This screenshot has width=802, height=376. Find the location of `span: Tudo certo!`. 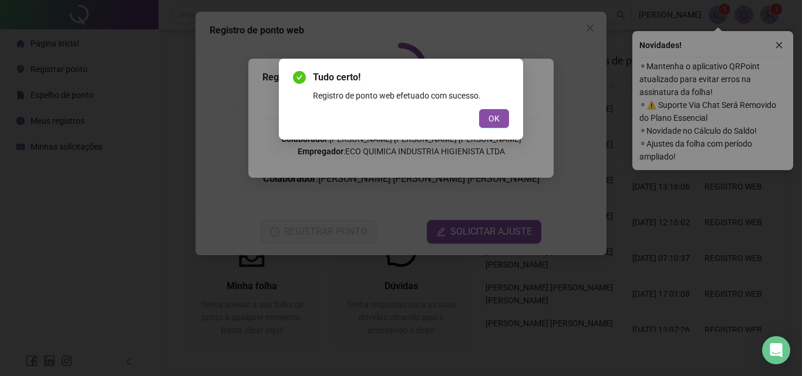

span: Tudo certo! is located at coordinates (411, 77).